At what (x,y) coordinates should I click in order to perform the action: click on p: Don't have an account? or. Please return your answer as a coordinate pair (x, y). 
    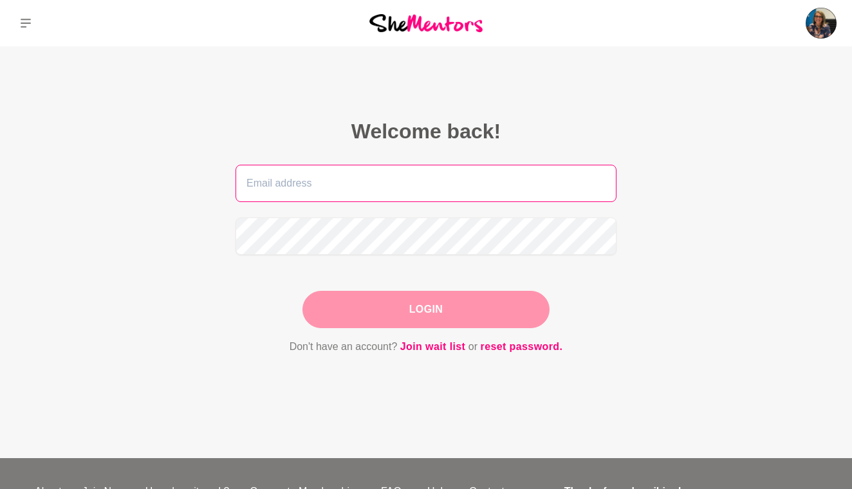
    Looking at the image, I should click on (426, 347).